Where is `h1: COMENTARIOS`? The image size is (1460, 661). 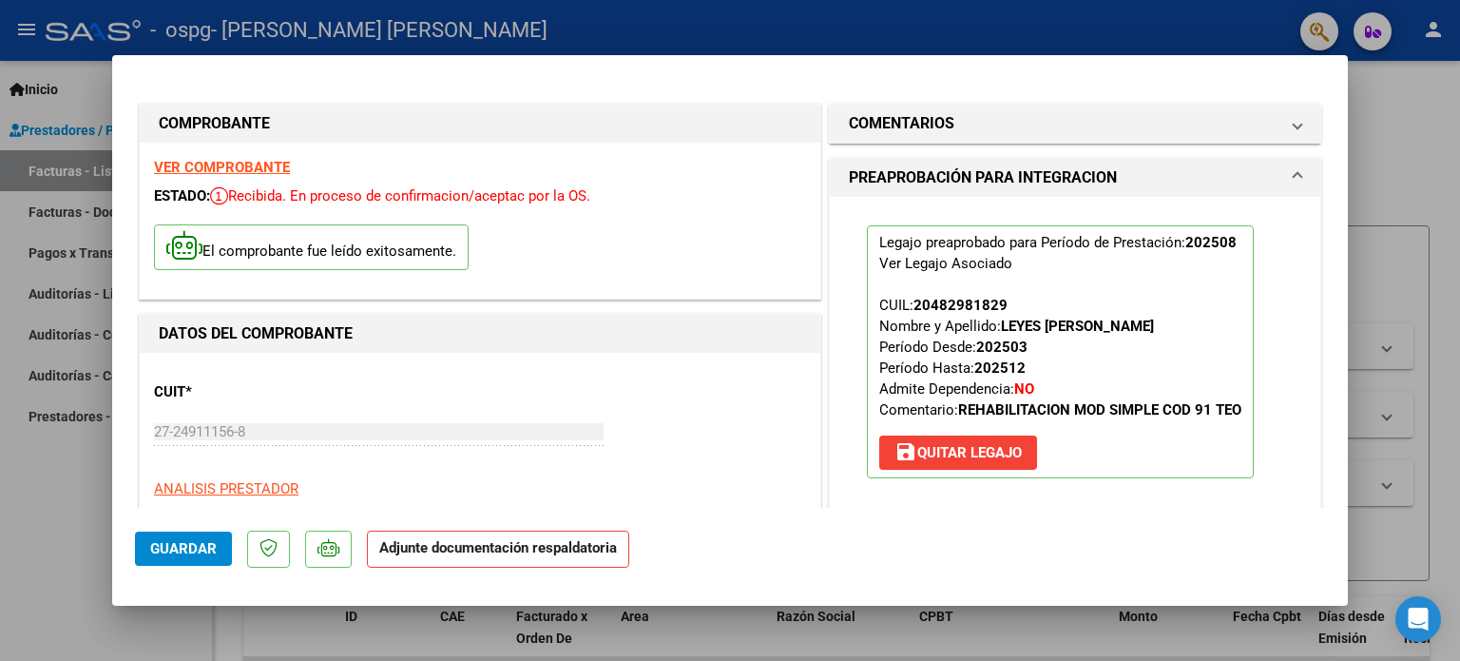
h1: COMENTARIOS is located at coordinates (901, 124).